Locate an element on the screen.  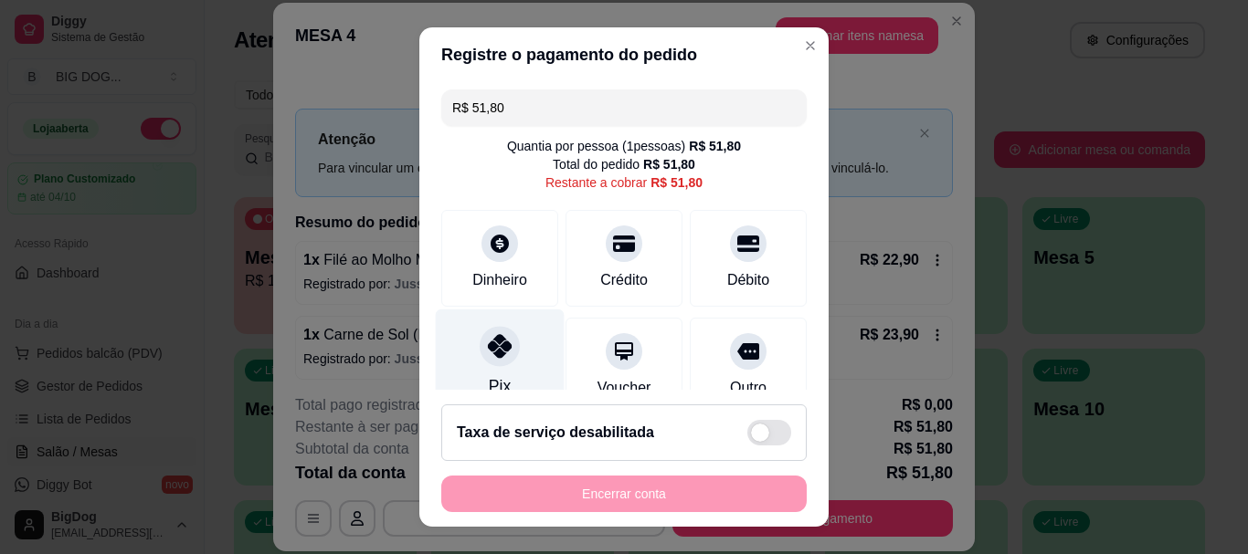
header: Registre o pagamento do pedido is located at coordinates (624, 55).